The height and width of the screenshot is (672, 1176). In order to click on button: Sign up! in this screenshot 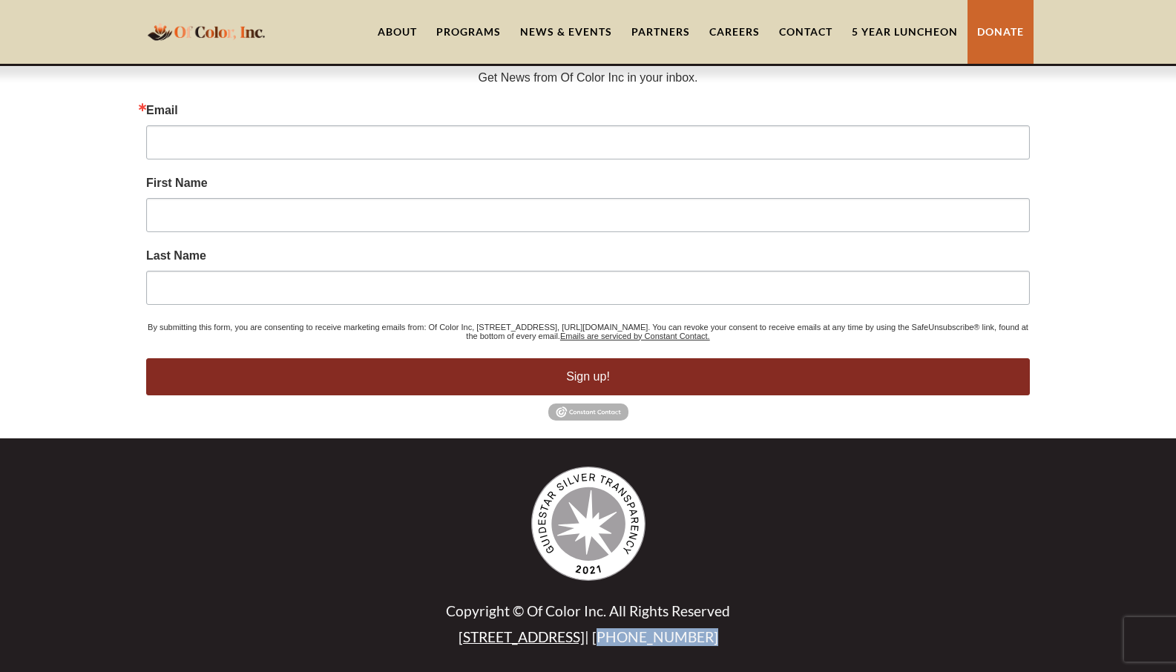, I will do `click(587, 377)`.